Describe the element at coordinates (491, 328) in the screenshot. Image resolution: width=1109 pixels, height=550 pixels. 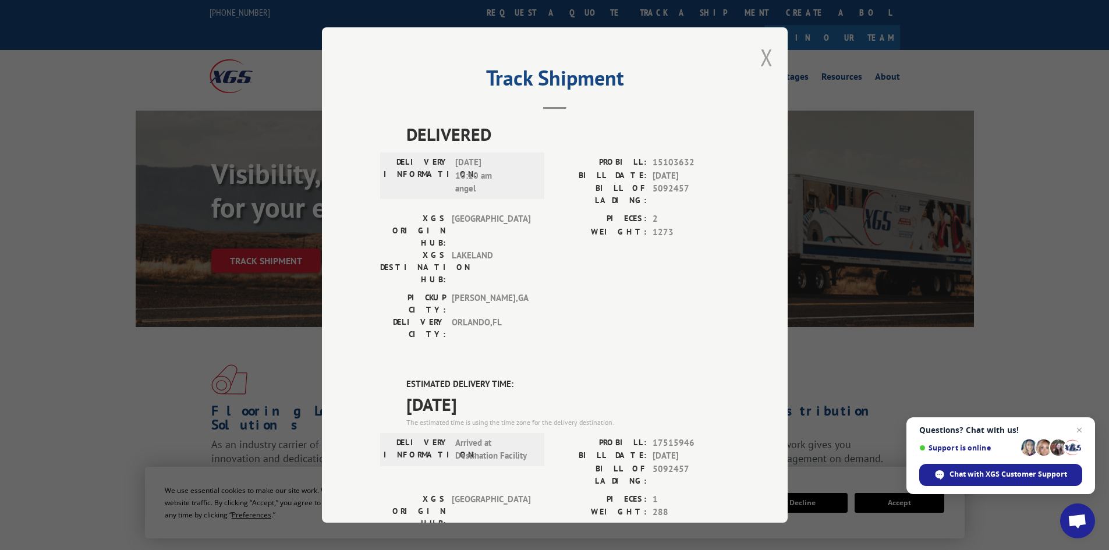
I see `span: ORLANDO , FL` at that location.